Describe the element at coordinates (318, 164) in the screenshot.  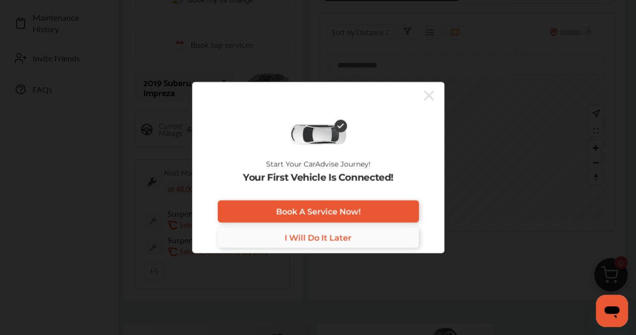
I see `p: Start Your CarAdvise Journey!` at that location.